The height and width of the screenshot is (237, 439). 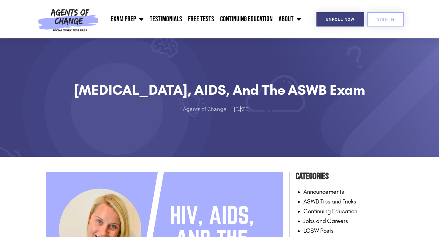 What do you see at coordinates (319, 231) in the screenshot?
I see `a: LCSW Posts` at bounding box center [319, 231].